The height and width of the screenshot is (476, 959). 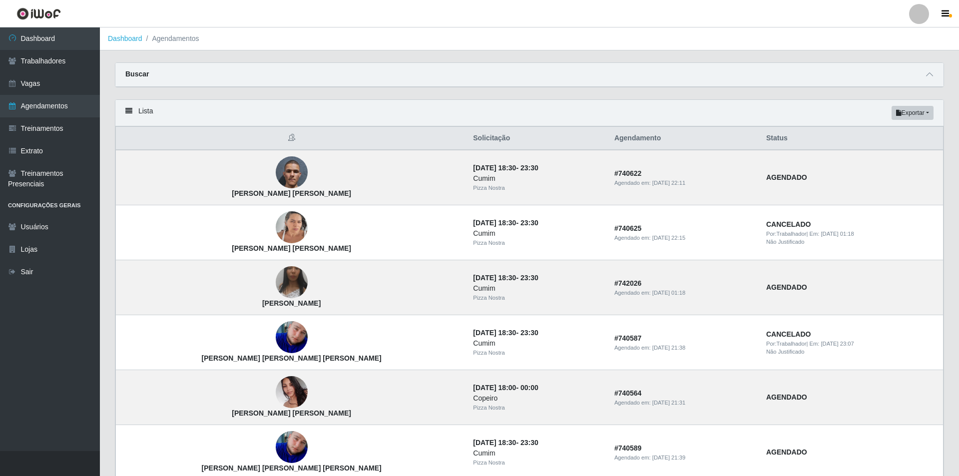 I want to click on strong: Buscar, so click(x=137, y=74).